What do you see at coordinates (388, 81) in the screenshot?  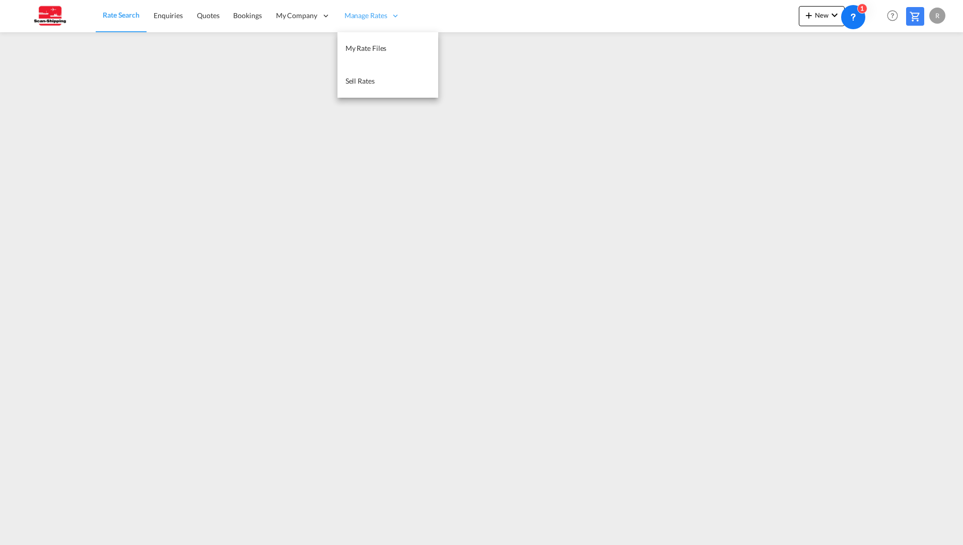 I see `a: Sell Rates` at bounding box center [388, 81].